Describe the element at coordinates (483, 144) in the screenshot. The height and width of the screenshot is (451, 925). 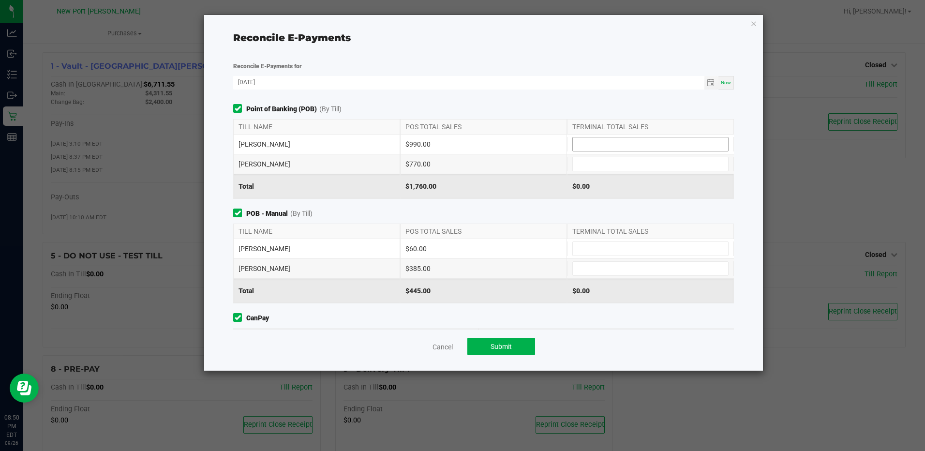
I see `div: $990.00` at that location.